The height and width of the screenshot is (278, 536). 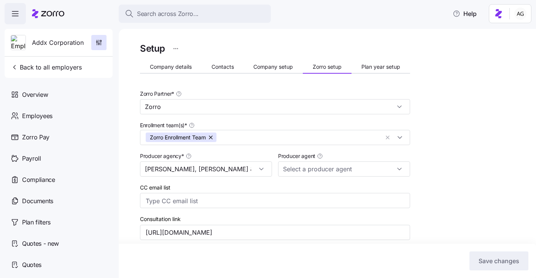 I want to click on input: Select a producer agent, so click(x=344, y=169).